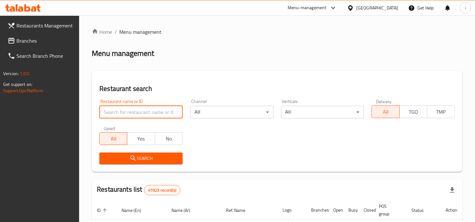 This screenshot has height=222, width=475. I want to click on h2: Restaurant search, so click(277, 89).